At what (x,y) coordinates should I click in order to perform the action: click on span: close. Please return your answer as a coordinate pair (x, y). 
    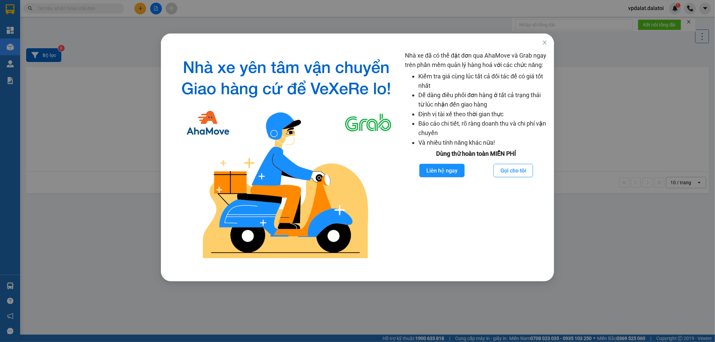
    Looking at the image, I should click on (545, 43).